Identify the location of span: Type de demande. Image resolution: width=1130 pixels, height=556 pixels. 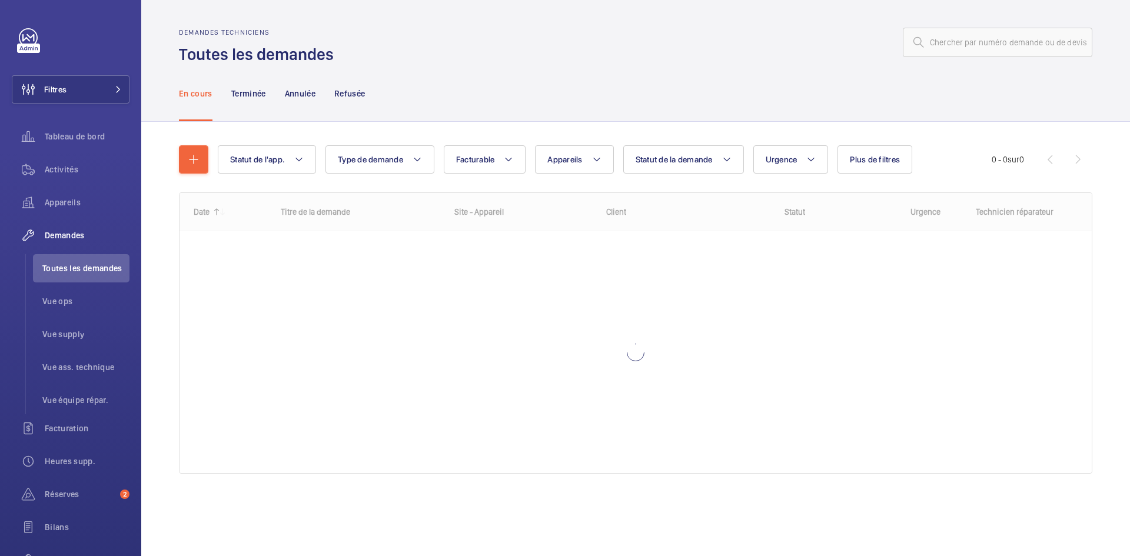
(370, 160).